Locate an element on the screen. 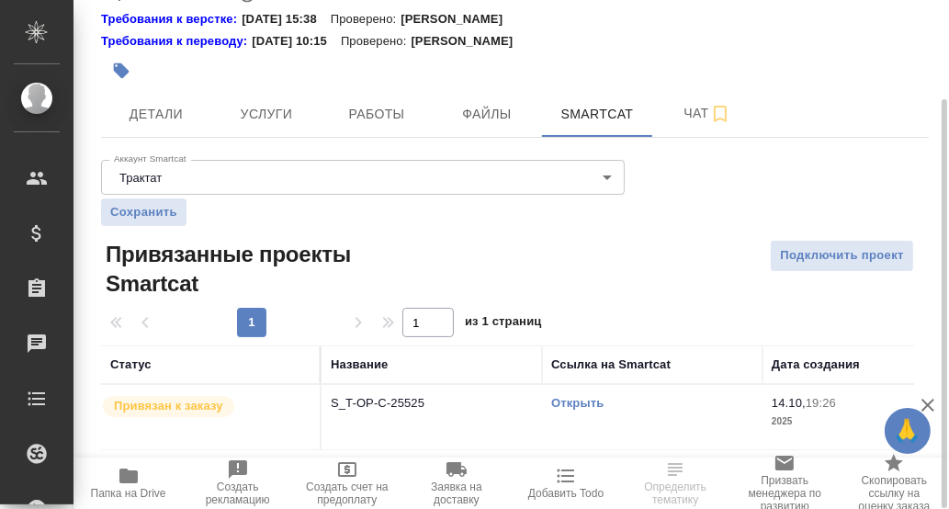 The height and width of the screenshot is (509, 949). button: Сохранить is located at coordinates (143, 212).